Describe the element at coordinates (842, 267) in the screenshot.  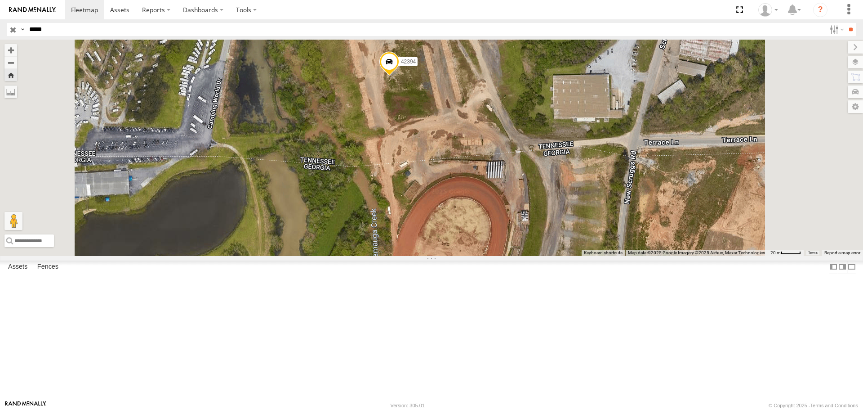
I see `label: Dock Summary Table to the Right` at that location.